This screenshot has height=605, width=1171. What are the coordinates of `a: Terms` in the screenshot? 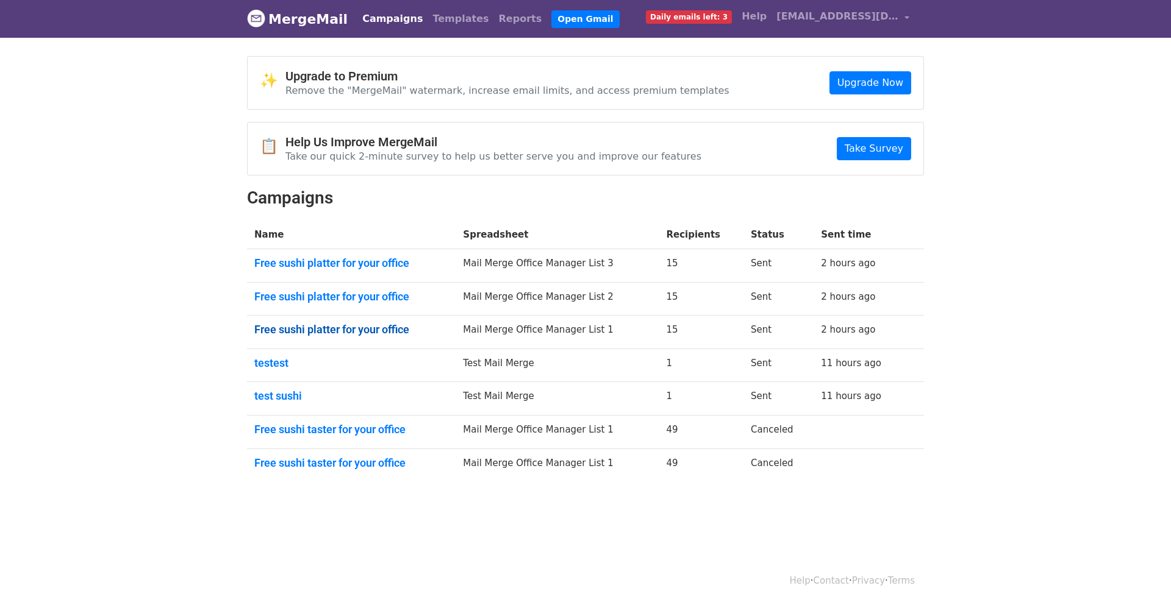 It's located at (901, 581).